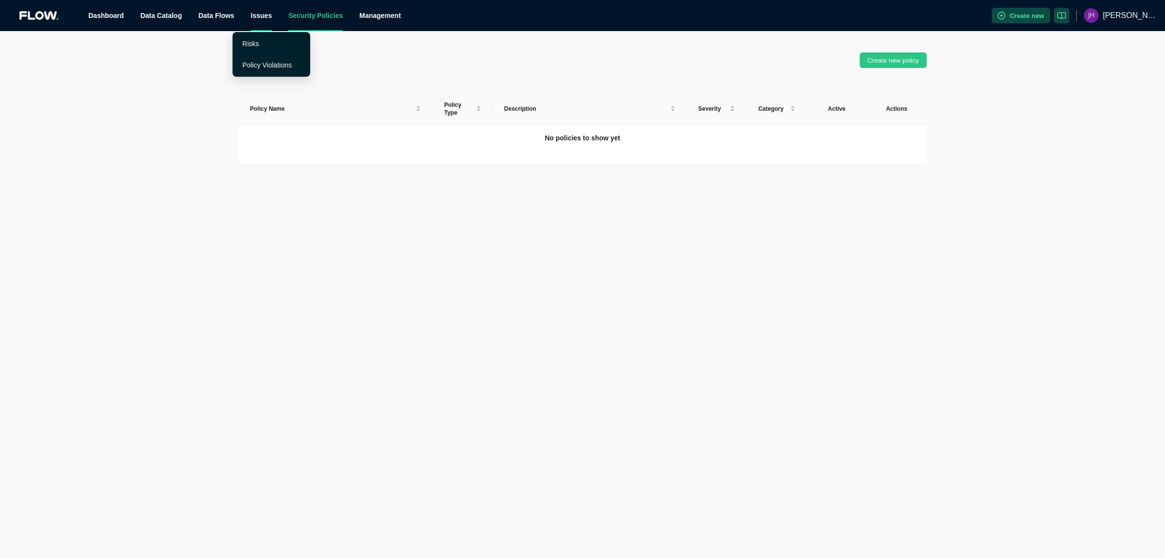 This screenshot has width=1165, height=558. Describe the element at coordinates (837, 109) in the screenshot. I see `th: Active` at that location.